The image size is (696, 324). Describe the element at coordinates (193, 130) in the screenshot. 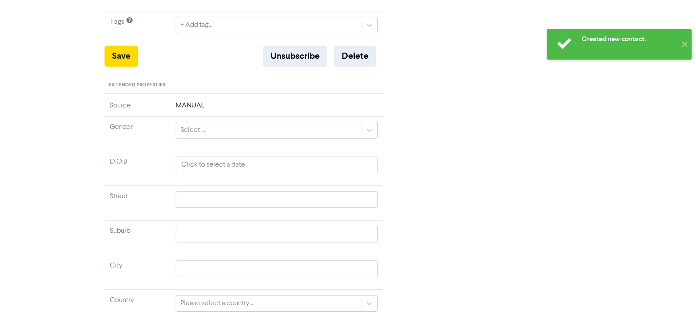

I see `div: Select ...` at that location.